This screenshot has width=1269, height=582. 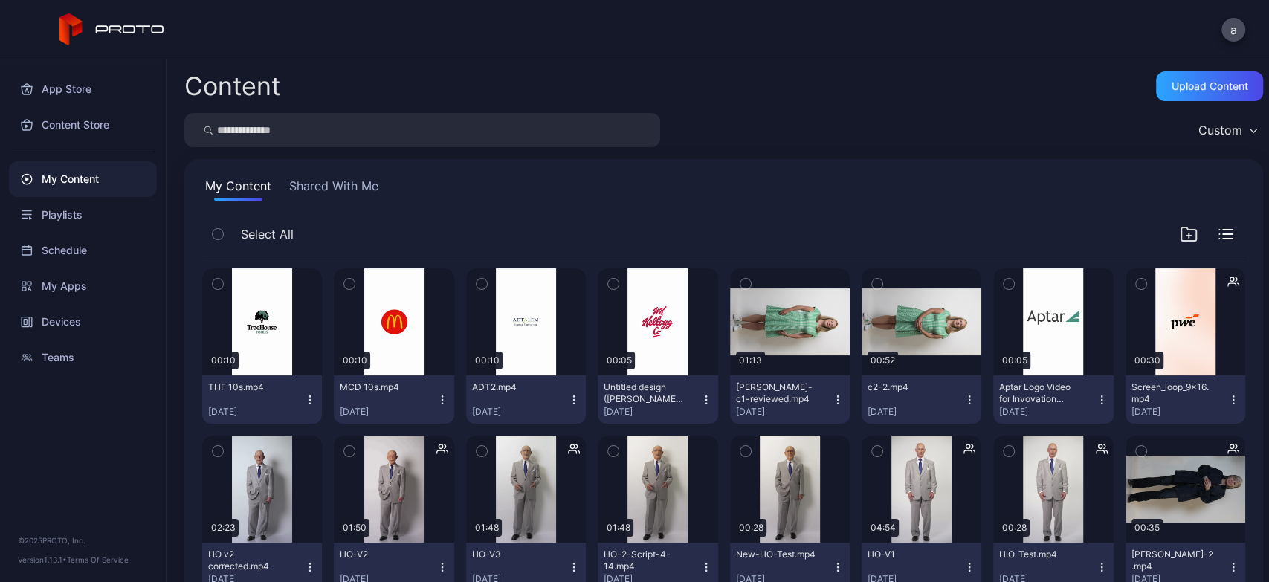 What do you see at coordinates (267, 234) in the screenshot?
I see `span: Select All` at bounding box center [267, 234].